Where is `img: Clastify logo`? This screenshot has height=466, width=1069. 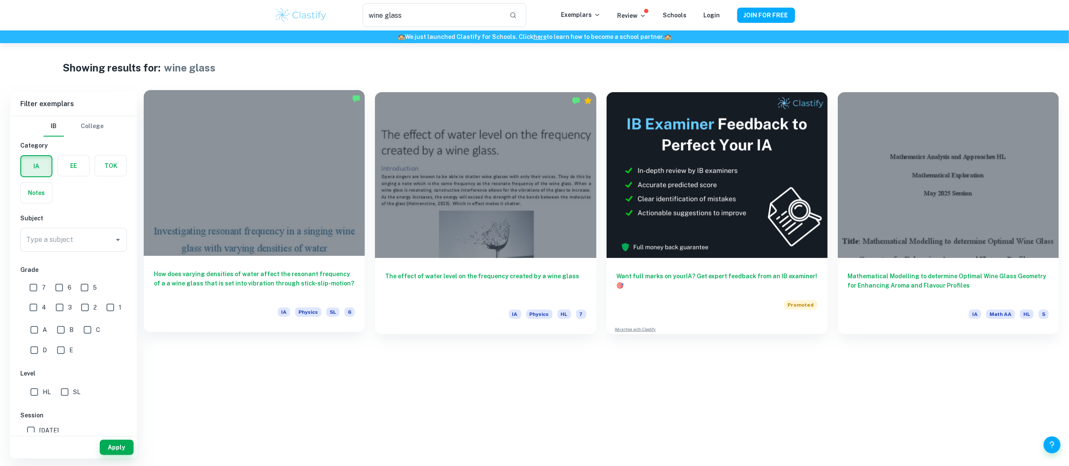
img: Clastify logo is located at coordinates (301, 15).